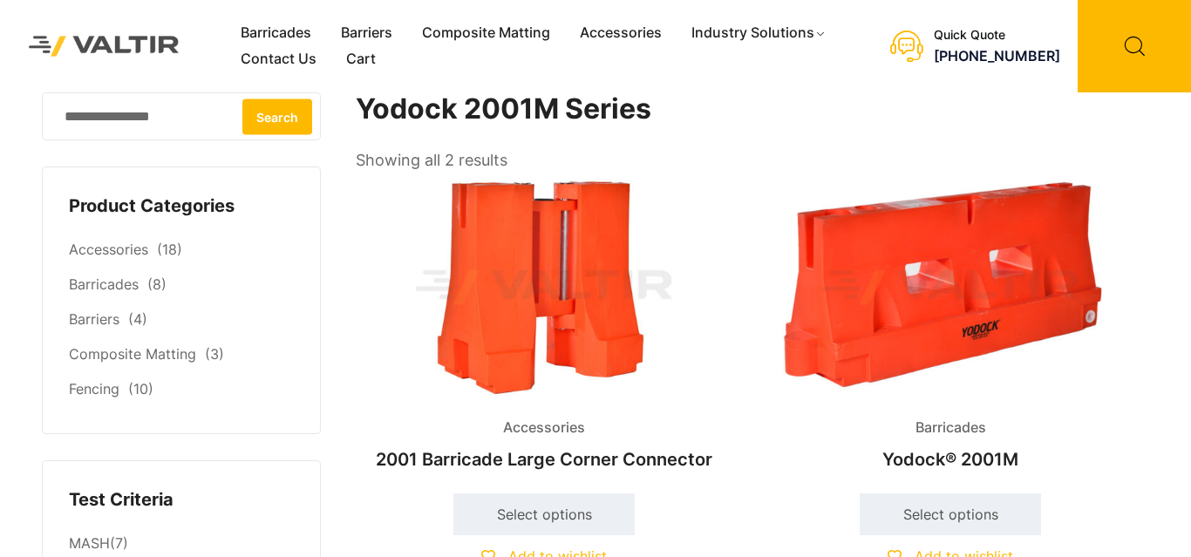  Describe the element at coordinates (950, 514) in the screenshot. I see `a: Select options for “Yodock® 2001M”` at that location.